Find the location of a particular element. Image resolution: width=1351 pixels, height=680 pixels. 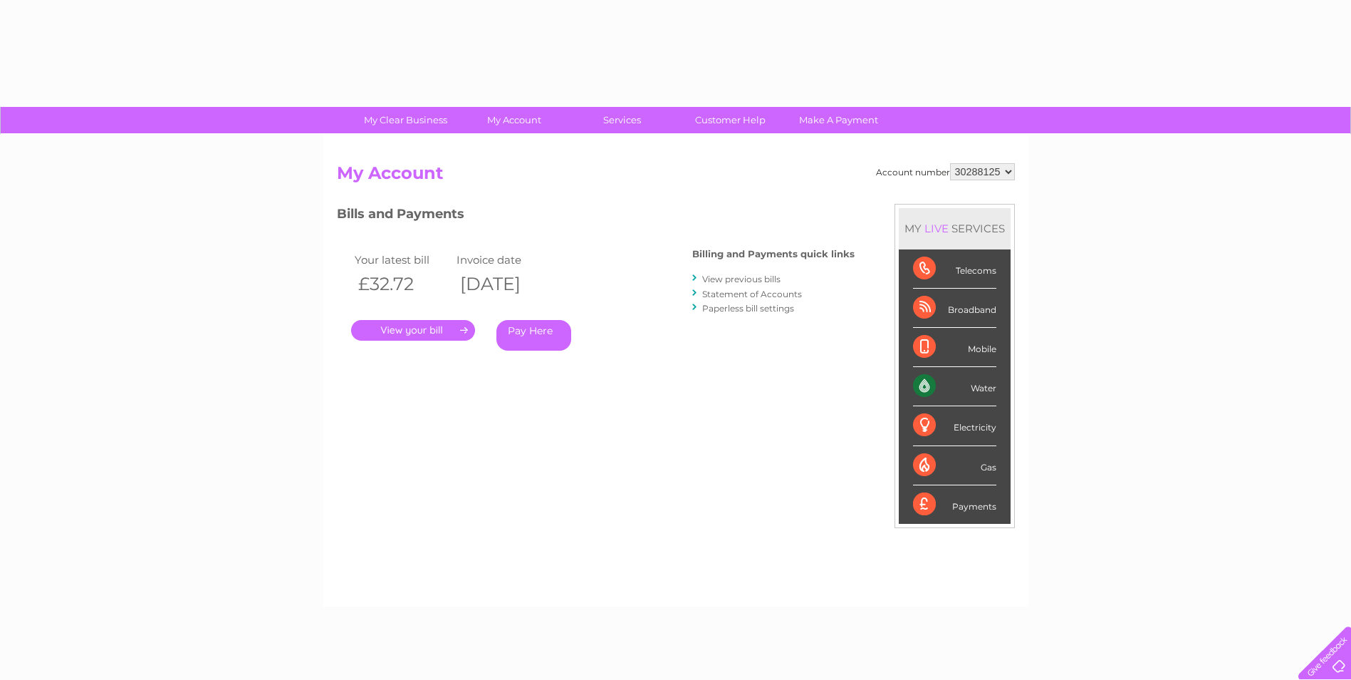

div: MY SERVICES is located at coordinates (954, 228).